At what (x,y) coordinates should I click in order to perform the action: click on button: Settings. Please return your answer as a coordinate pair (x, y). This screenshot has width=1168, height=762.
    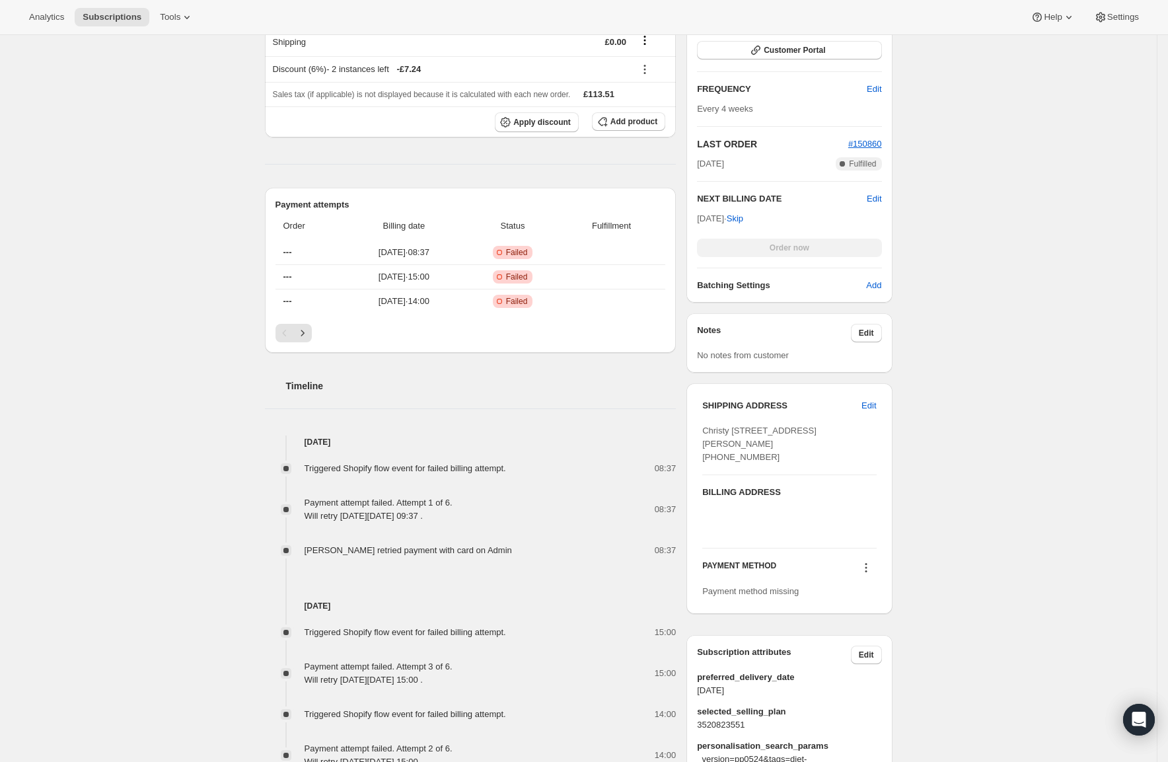
    Looking at the image, I should click on (1116, 17).